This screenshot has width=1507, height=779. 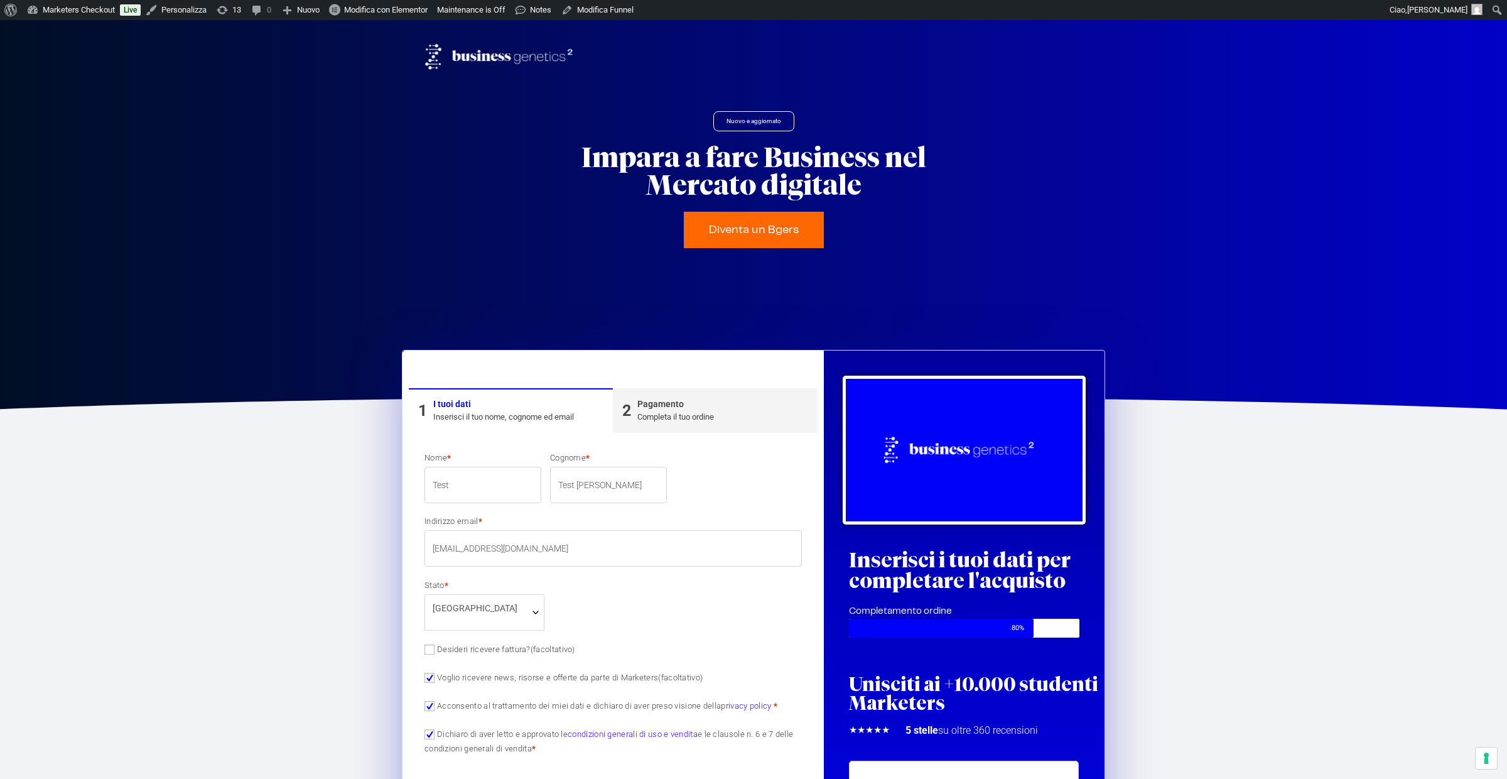 What do you see at coordinates (613, 521) in the screenshot?
I see `label: Indirizzo email` at bounding box center [613, 521].